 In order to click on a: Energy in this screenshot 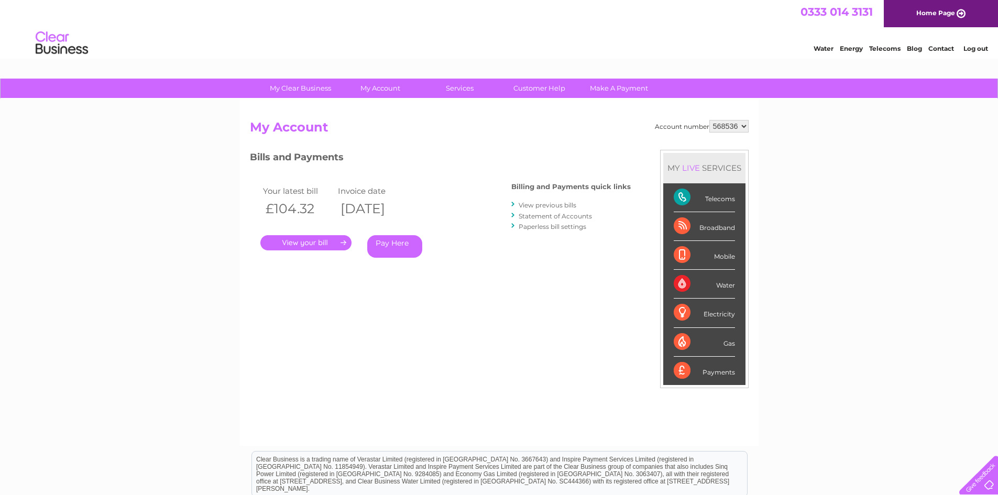, I will do `click(851, 48)`.